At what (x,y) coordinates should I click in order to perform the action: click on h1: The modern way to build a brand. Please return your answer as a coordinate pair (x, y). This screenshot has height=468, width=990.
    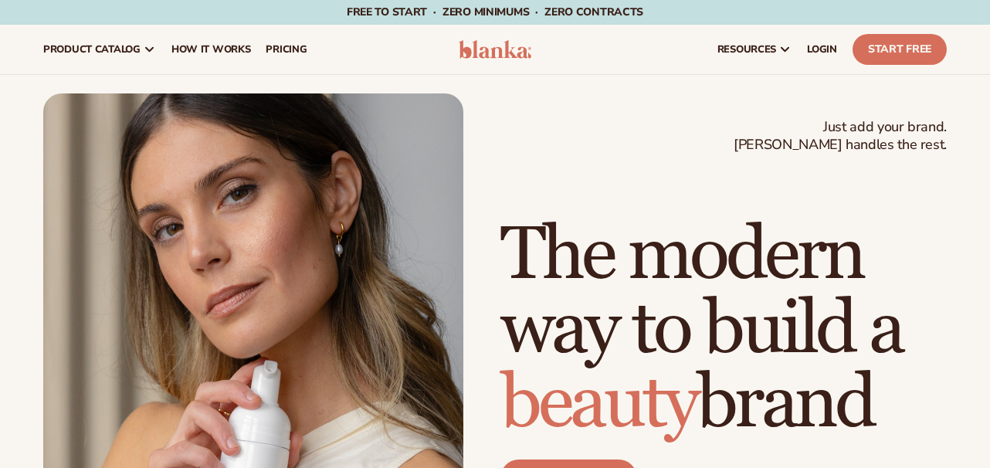
    Looking at the image, I should click on (724, 330).